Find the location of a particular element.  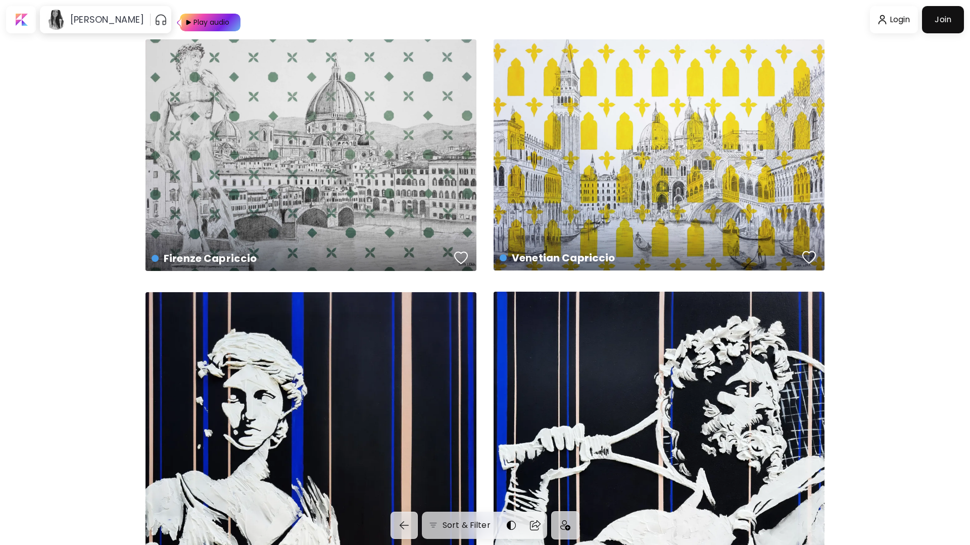

a: back is located at coordinates (406, 526).